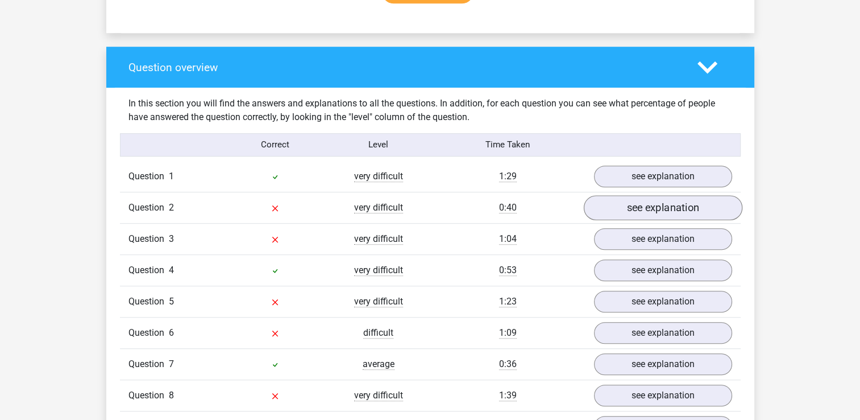 The image size is (860, 420). Describe the element at coordinates (507, 144) in the screenshot. I see `div: Time Taken` at that location.